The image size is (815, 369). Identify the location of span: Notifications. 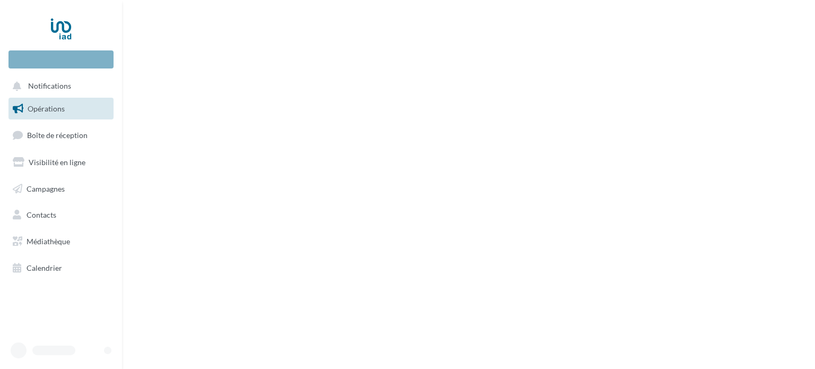
(49, 86).